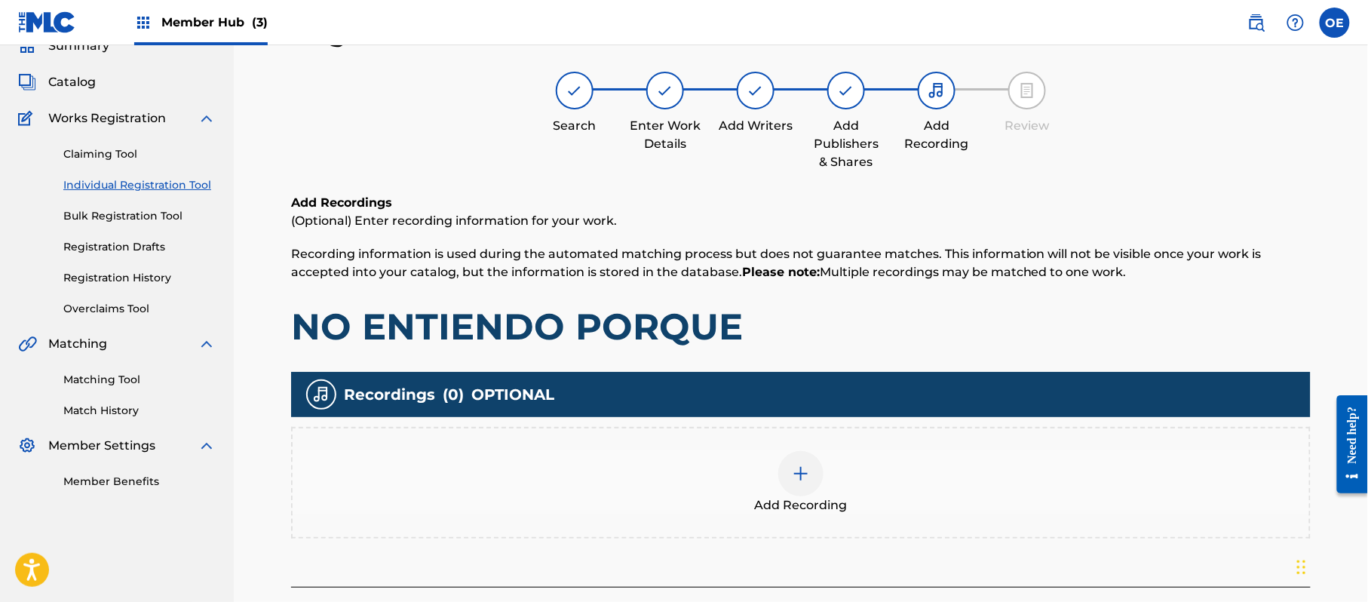 The image size is (1368, 602). Describe the element at coordinates (47, 22) in the screenshot. I see `img: MLC Logo` at that location.